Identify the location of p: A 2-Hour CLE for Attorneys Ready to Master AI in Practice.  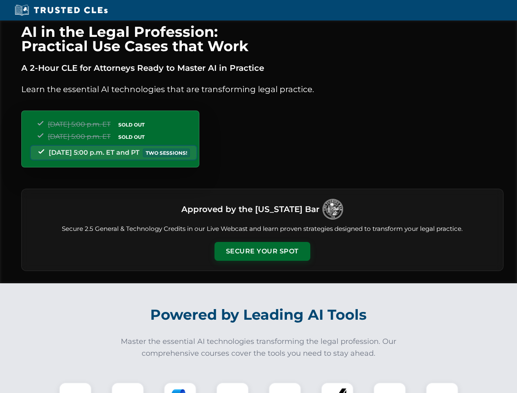
(262, 68).